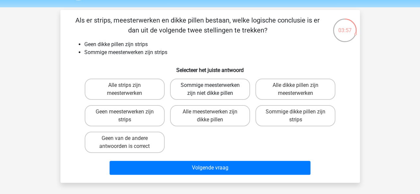  I want to click on h6: Selecteer het juiste antwoord, so click(210, 67).